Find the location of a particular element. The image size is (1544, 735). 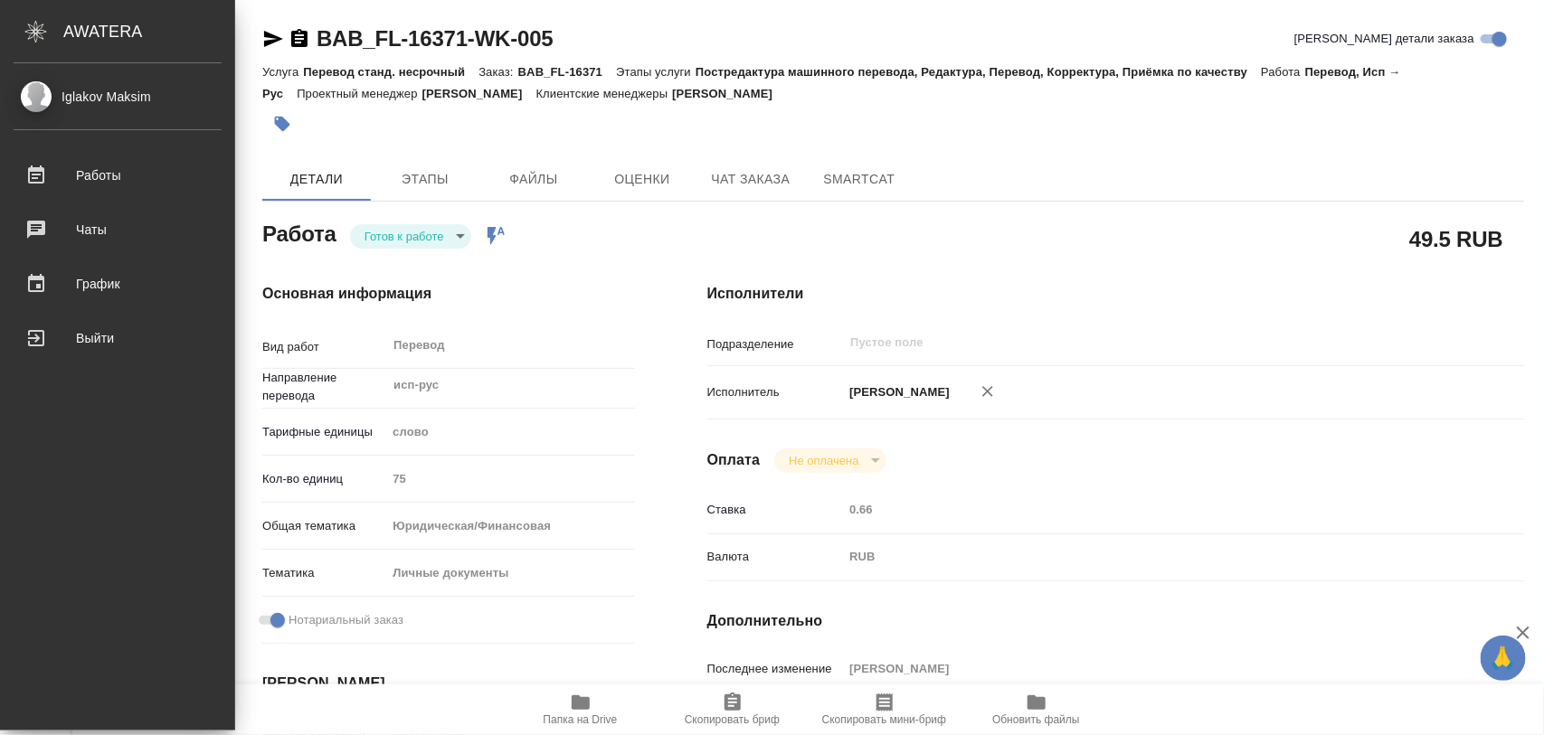

p: Тематика is located at coordinates (324, 573).